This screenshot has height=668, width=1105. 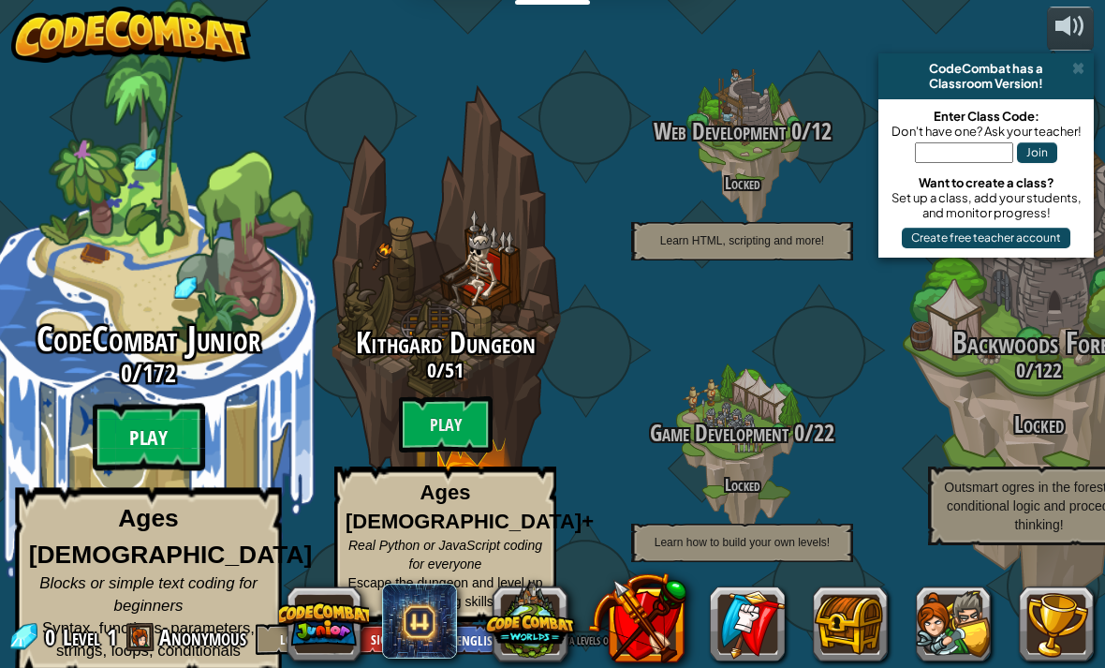 I want to click on div: Complete previous world to unlock, so click(x=445, y=356).